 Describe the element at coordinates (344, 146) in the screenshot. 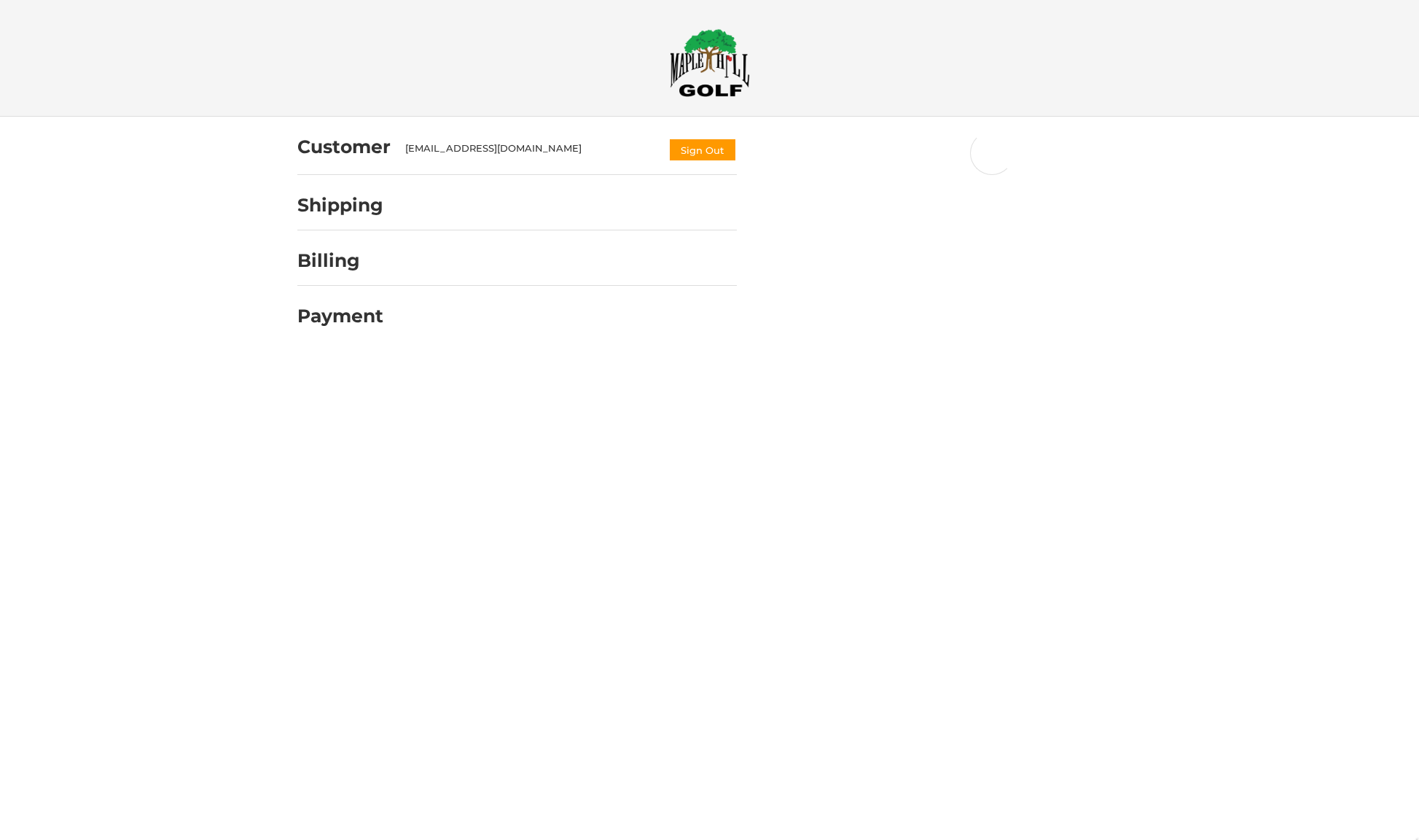

I see `h2: Customer` at that location.